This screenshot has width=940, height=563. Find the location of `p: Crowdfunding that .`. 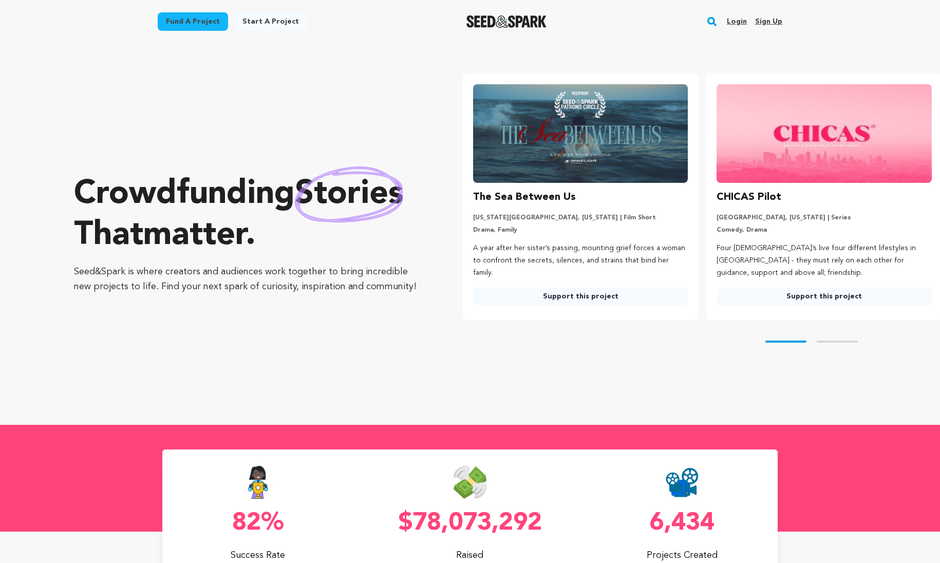

p: Crowdfunding that . is located at coordinates (248, 215).